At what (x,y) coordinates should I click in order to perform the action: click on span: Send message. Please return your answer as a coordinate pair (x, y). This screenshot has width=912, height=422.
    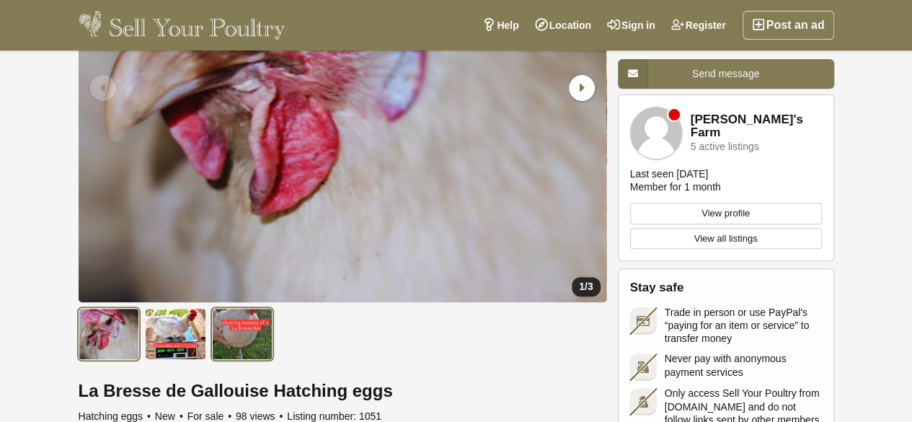
    Looking at the image, I should click on (725, 74).